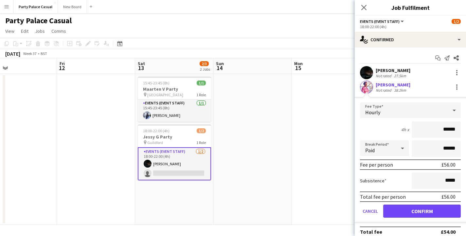 The height and width of the screenshot is (236, 466). What do you see at coordinates (383, 21) in the screenshot?
I see `button: Events (Event Staff)` at bounding box center [383, 21].